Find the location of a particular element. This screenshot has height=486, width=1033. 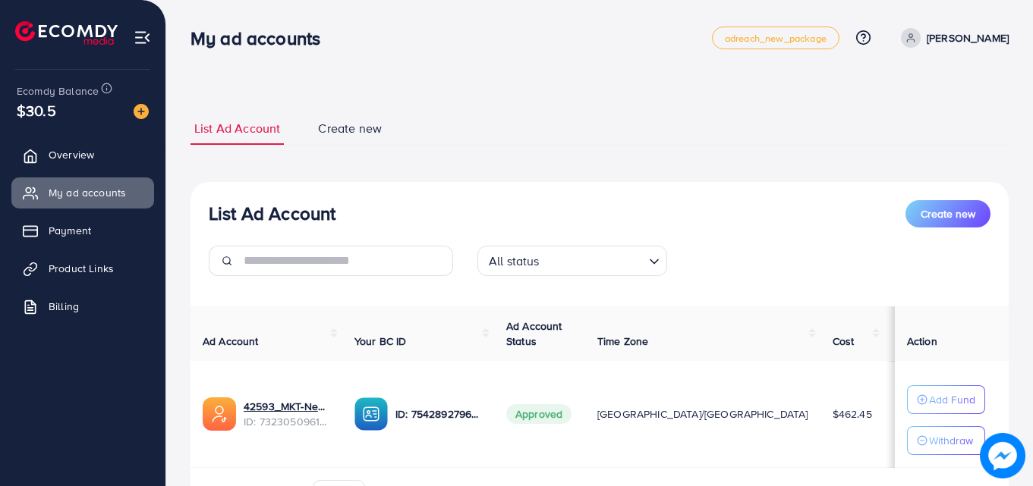

button: Add Fund is located at coordinates (945, 400).